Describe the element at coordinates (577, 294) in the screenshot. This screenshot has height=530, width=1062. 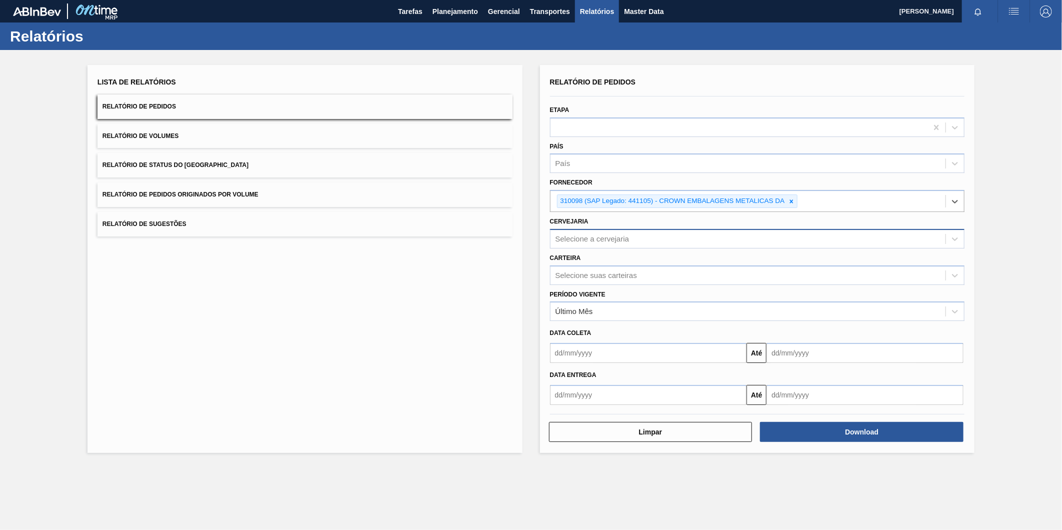
I see `label: Período Vigente` at that location.